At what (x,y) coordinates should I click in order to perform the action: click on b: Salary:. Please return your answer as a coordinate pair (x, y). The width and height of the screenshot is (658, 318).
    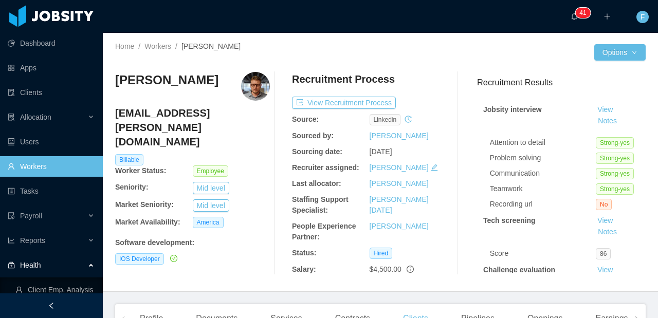
    Looking at the image, I should click on (304, 269).